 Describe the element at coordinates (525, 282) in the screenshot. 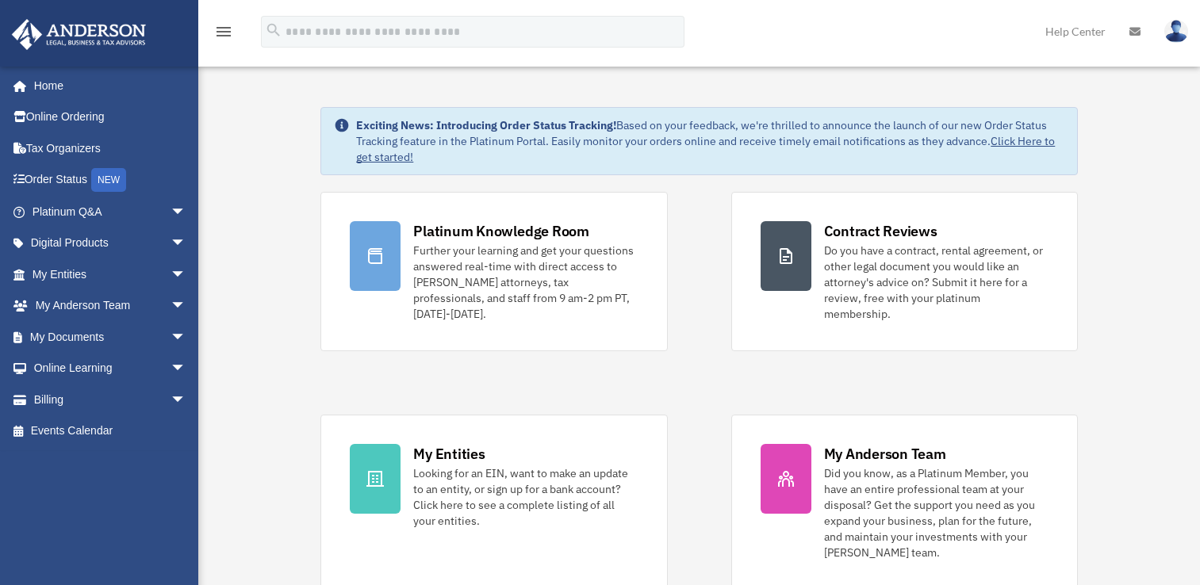

I see `div: Further your learning and get your questions answered real-time with direct access to [PERSON_NAM...` at that location.